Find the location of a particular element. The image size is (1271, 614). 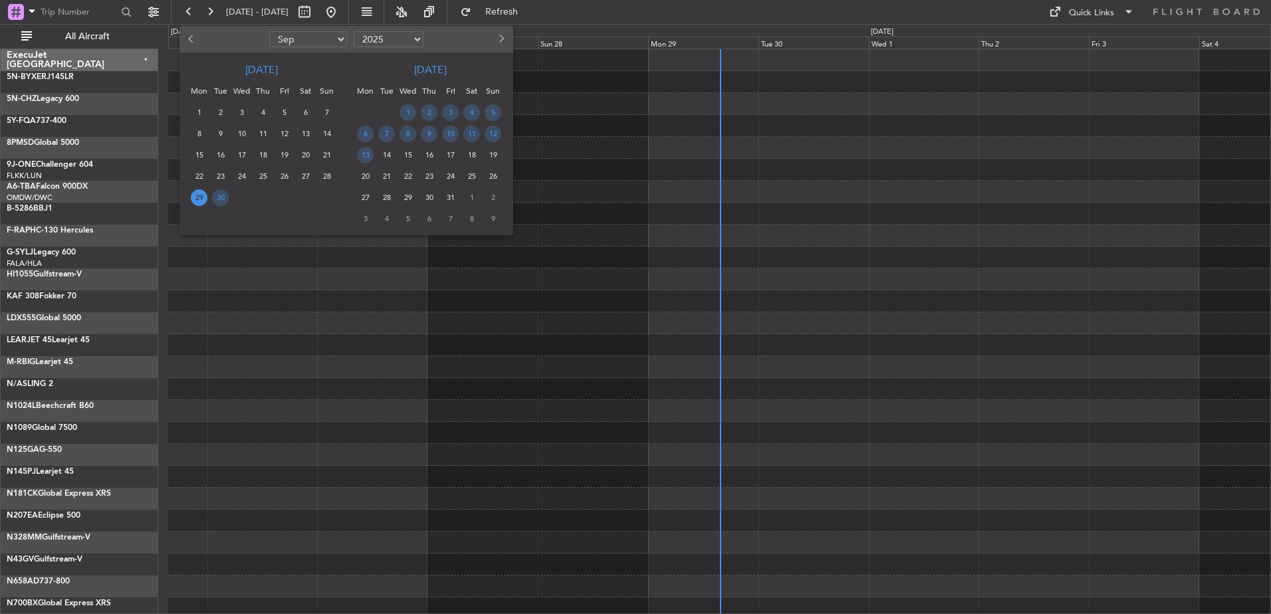

span: 11 is located at coordinates (263, 134).